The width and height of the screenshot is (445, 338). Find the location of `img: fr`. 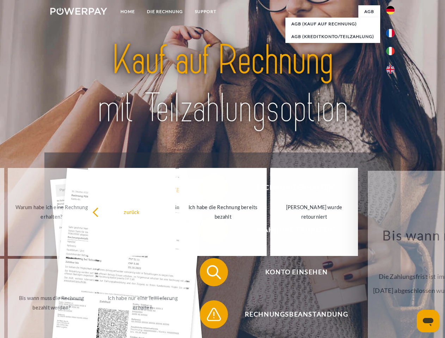

img: fr is located at coordinates (390, 33).